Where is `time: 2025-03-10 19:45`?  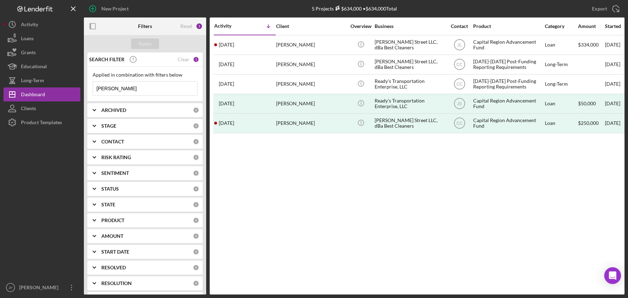
time: 2025-03-10 19:45 is located at coordinates (227, 64).